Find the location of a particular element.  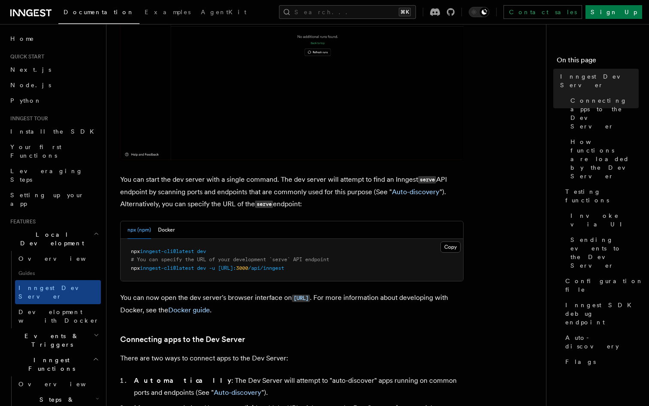

a: Examples is located at coordinates (167, 13).